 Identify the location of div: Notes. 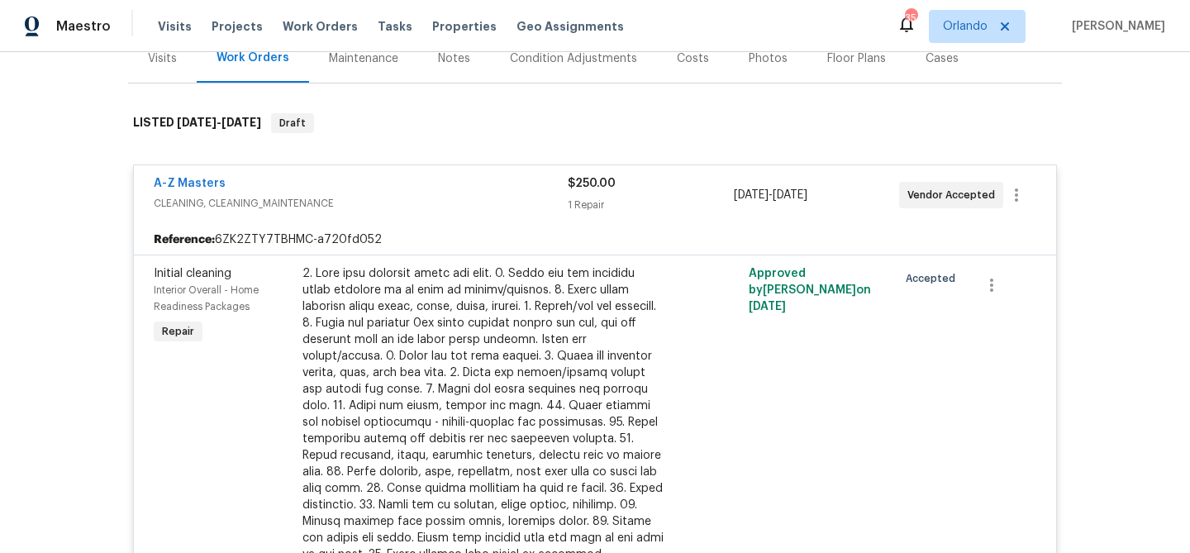
(454, 59).